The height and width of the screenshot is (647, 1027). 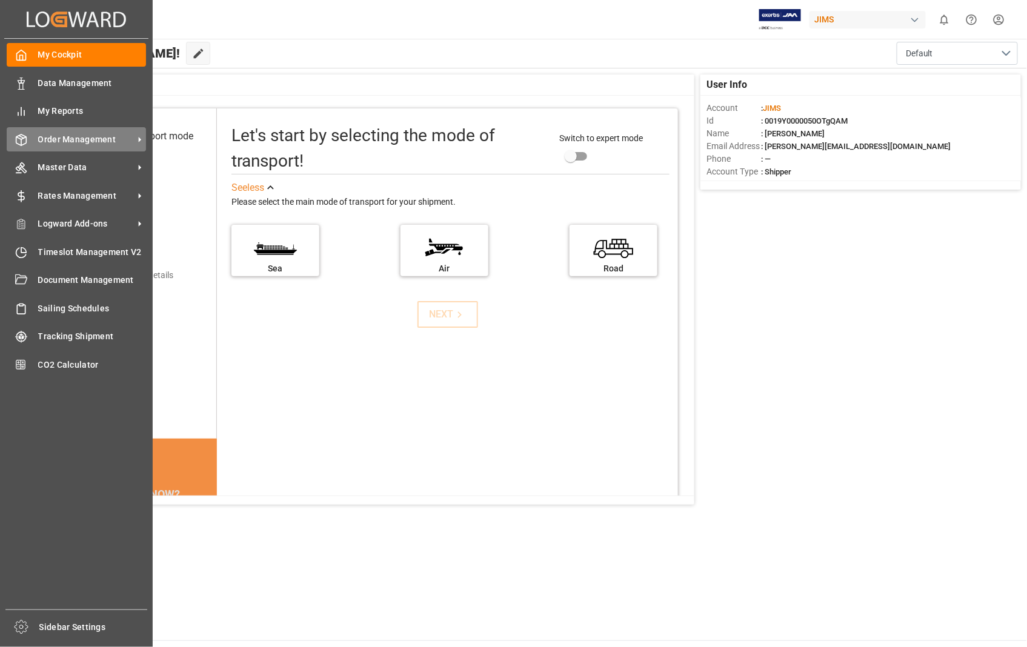 I want to click on span: Account, so click(x=734, y=108).